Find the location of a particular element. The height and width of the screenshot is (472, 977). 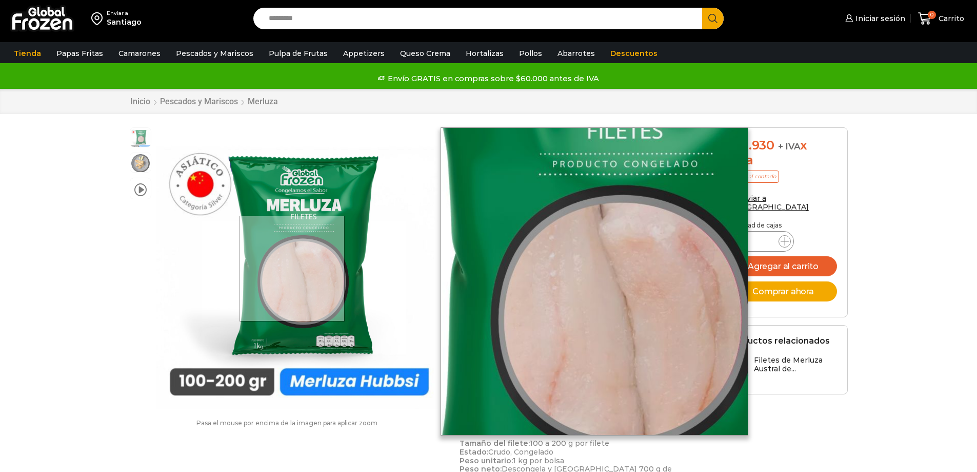

button: Comprar ahora is located at coordinates (782, 291).